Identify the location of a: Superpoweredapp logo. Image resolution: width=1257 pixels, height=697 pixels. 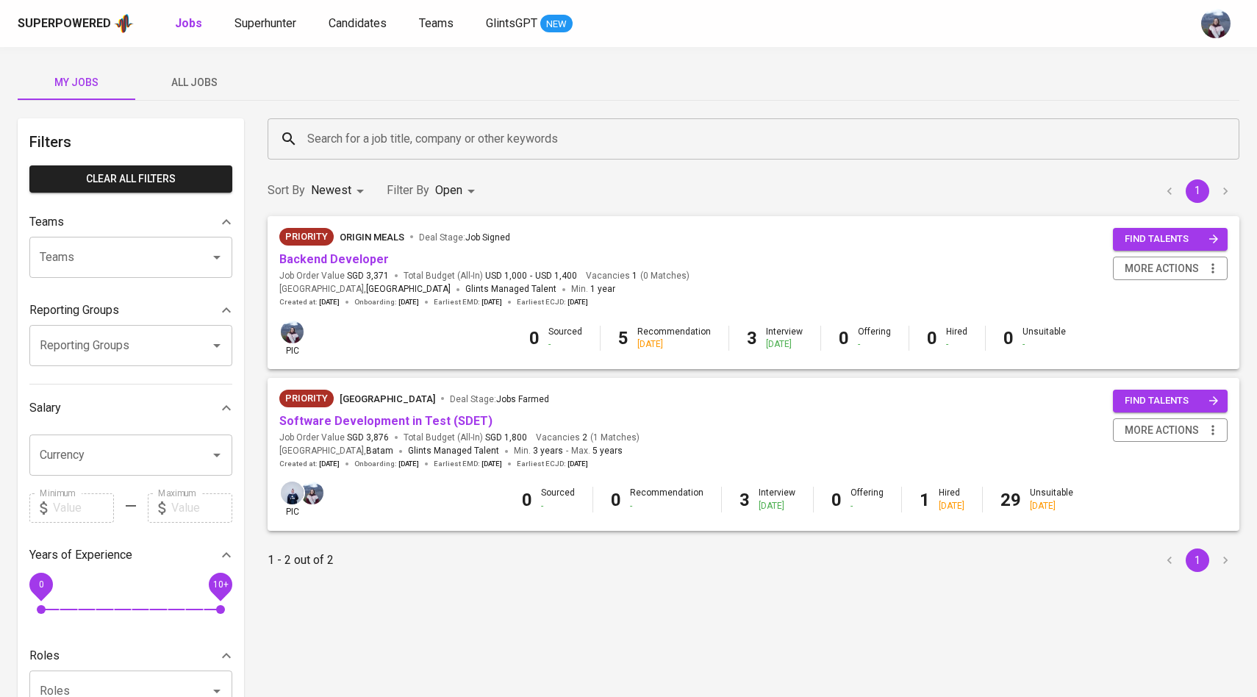
(76, 24).